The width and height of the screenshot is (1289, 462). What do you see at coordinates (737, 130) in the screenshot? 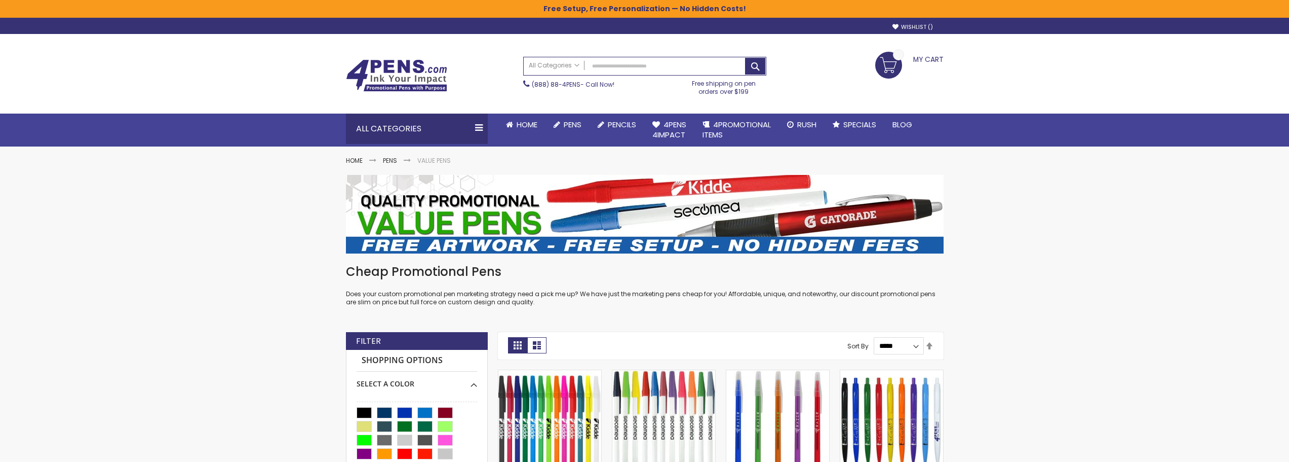
I see `a: 4PROMOTIONALITEMS` at bounding box center [737, 130].